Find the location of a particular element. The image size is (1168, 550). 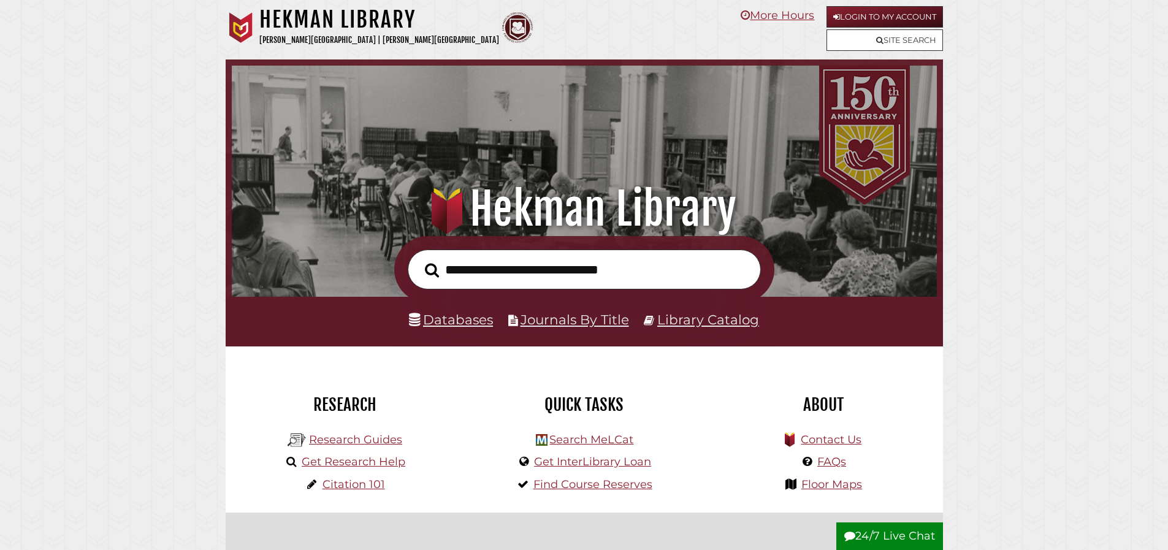

a: Databases is located at coordinates (451, 319).